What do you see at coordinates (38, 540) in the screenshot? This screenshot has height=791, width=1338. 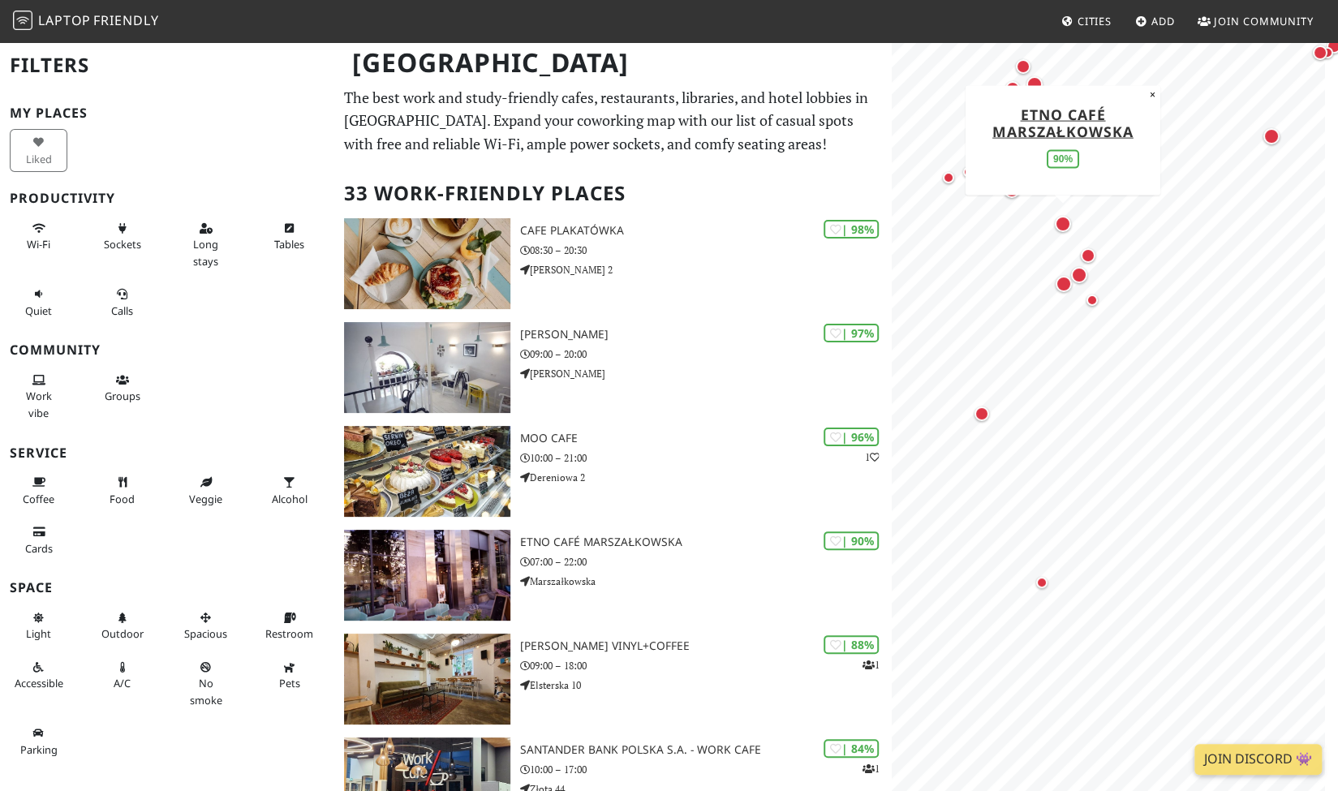 I see `button: Cards` at bounding box center [38, 540].